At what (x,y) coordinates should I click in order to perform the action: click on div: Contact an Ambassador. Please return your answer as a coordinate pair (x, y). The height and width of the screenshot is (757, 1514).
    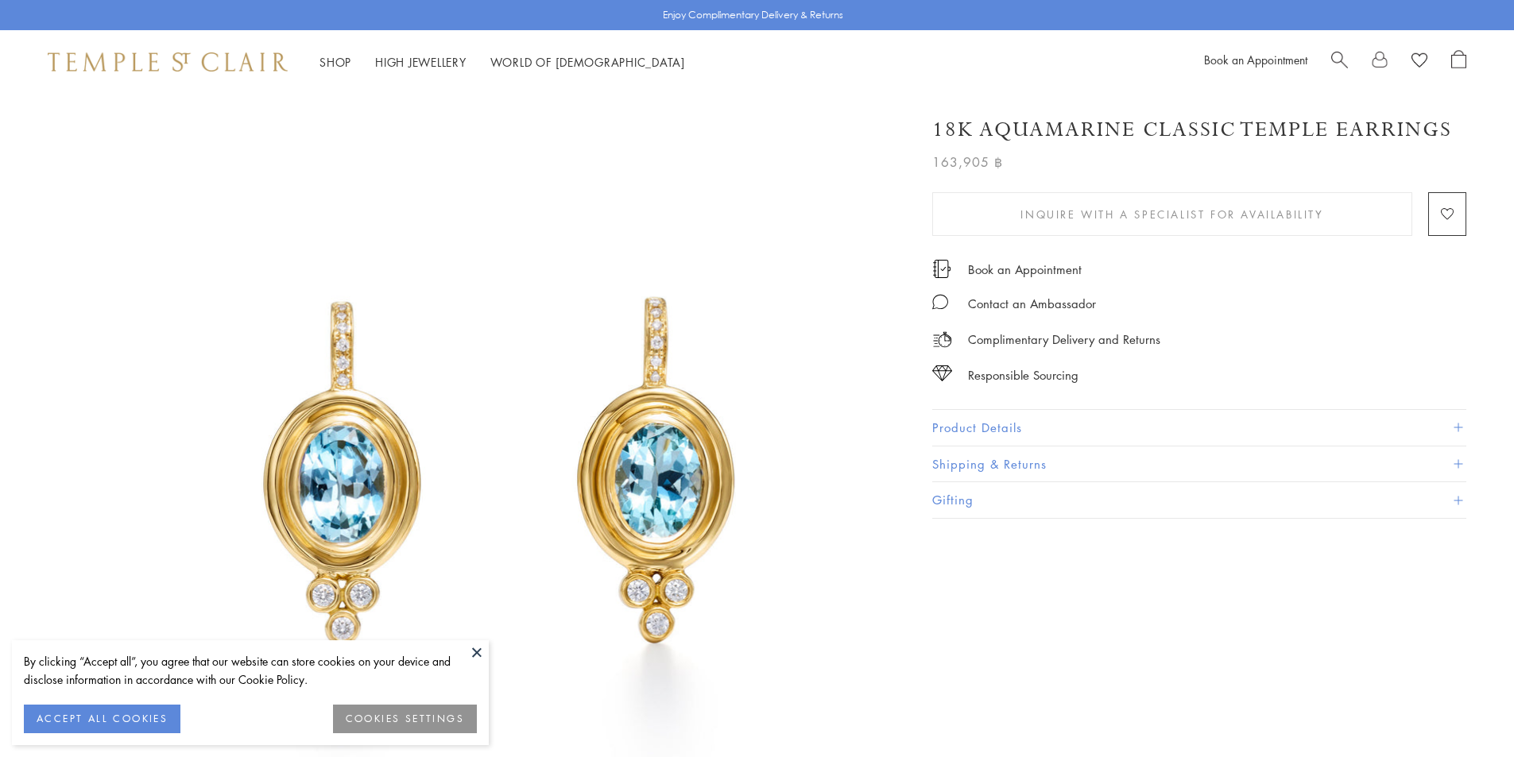
    Looking at the image, I should click on (1031, 304).